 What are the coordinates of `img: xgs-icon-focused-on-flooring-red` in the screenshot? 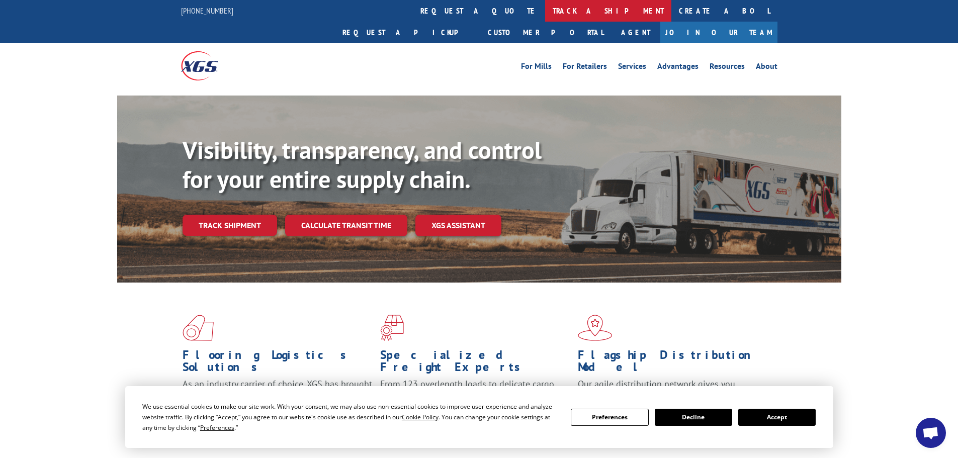 It's located at (392, 328).